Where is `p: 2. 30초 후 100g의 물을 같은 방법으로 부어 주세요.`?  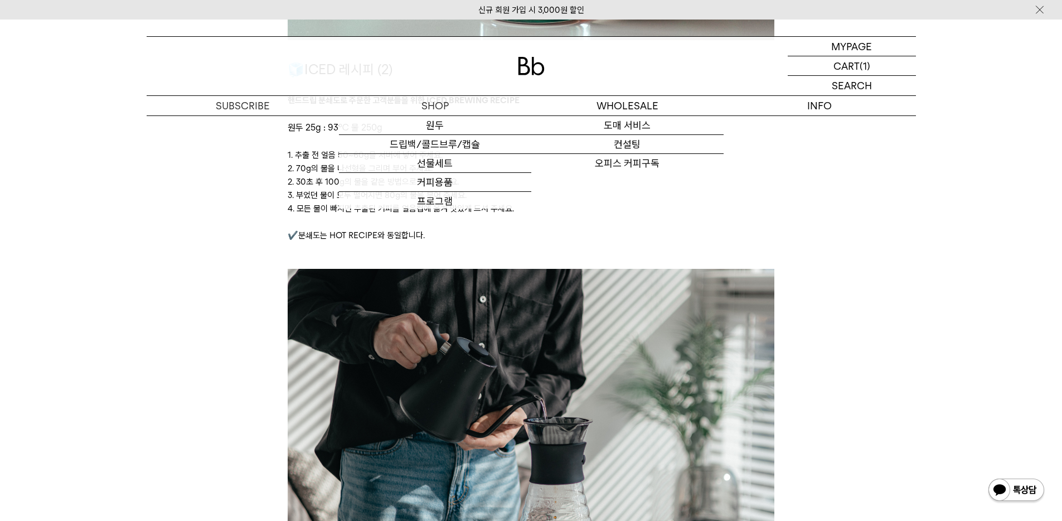 p: 2. 30초 후 100g의 물을 같은 방법으로 부어 주세요. is located at coordinates (531, 182).